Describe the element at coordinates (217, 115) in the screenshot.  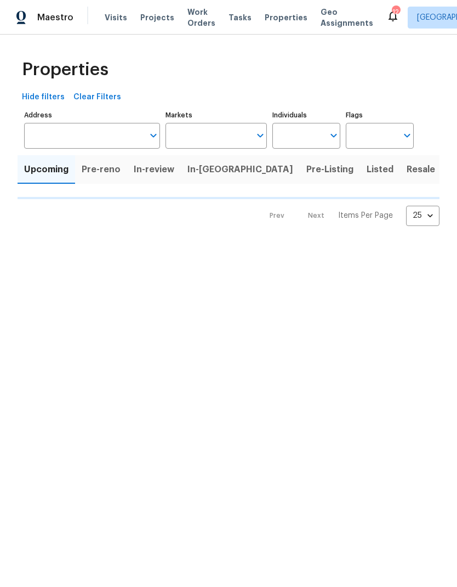
I see `label: Markets` at that location.